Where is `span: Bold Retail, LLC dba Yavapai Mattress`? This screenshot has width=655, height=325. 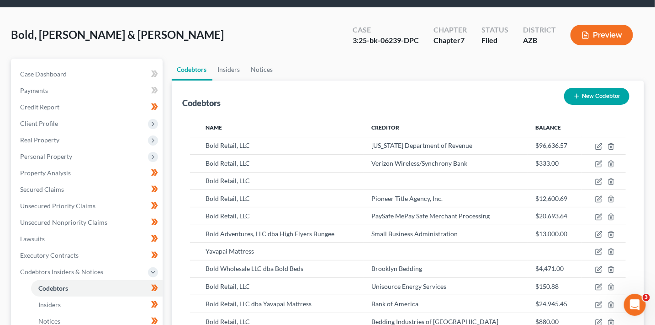 span: Bold Retail, LLC dba Yavapai Mattress is located at coordinates (259, 303).